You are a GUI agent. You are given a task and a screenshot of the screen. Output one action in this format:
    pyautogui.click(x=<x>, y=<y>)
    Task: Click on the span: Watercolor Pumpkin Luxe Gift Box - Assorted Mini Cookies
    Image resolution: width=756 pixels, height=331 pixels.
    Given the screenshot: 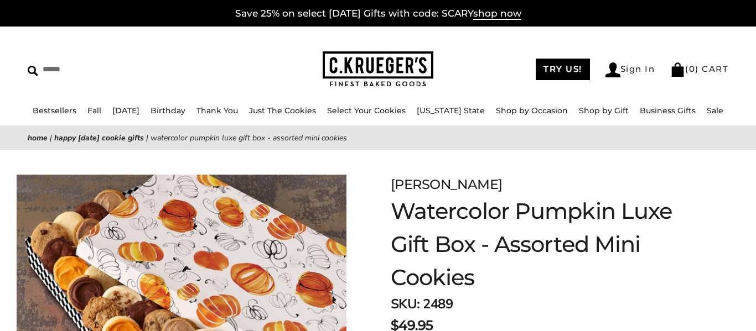 What is the action you would take?
    pyautogui.click(x=248, y=138)
    